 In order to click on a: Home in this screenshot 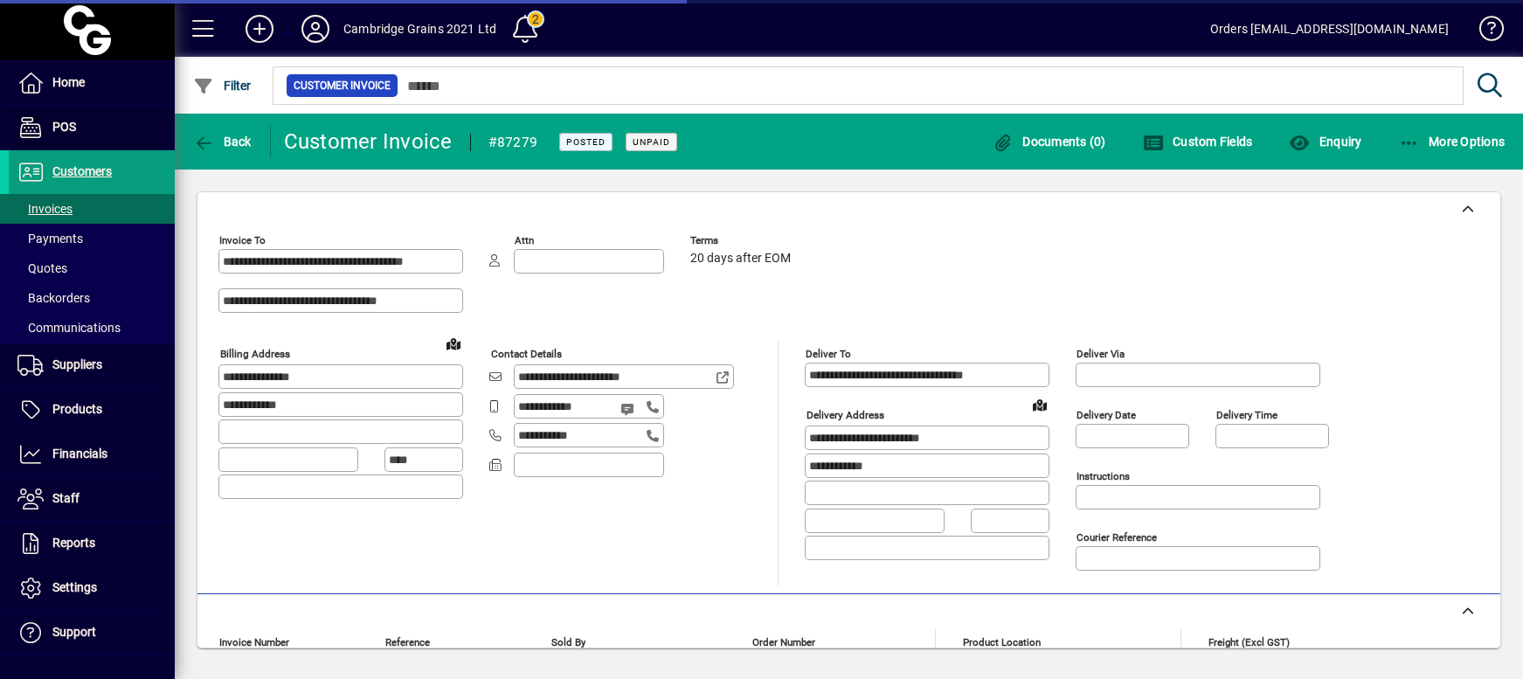, I will do `click(92, 83)`.